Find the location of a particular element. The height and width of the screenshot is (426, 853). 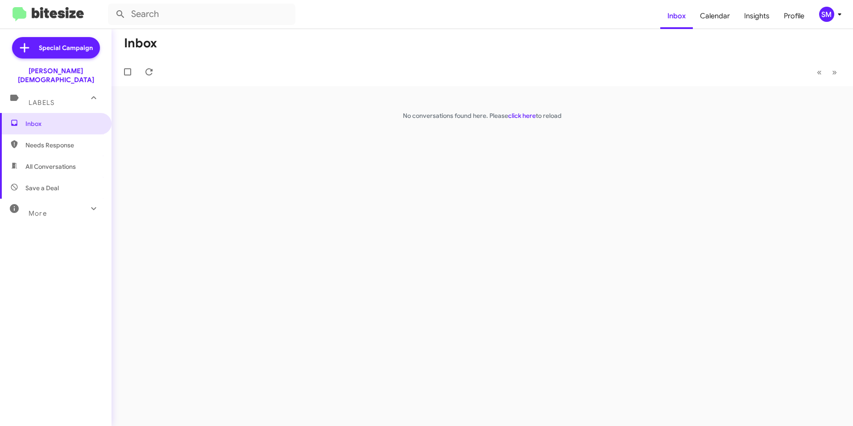

a: Special Campaign is located at coordinates (56, 48).